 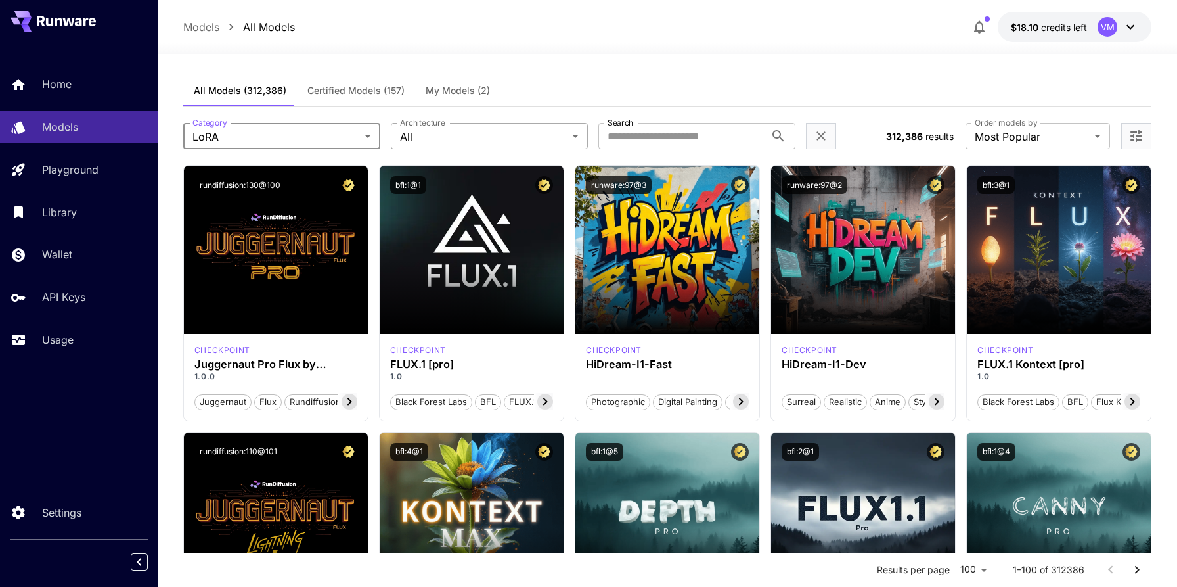 What do you see at coordinates (1121, 401) in the screenshot?
I see `button: Flux Kontext` at bounding box center [1121, 401].